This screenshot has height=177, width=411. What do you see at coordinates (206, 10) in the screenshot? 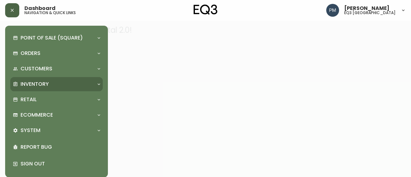
I see `img: logo` at bounding box center [206, 10].